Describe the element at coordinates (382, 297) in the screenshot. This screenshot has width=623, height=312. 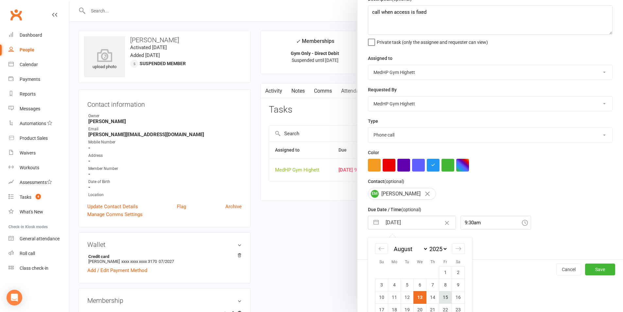
I see `td: Sunday, August 10, 2025` at that location.